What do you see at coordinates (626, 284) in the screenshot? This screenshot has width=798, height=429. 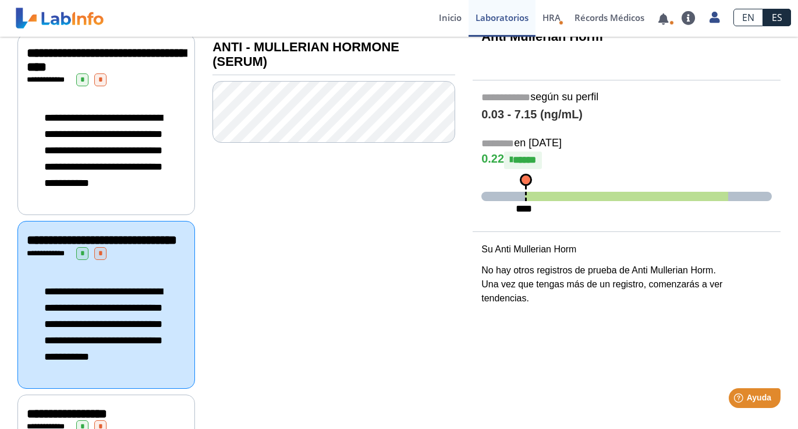 I see `p: No hay otros registros de prueba de Anti Mullerian Horm. Una vez que tengas más de un registro, c...` at bounding box center [626, 284].